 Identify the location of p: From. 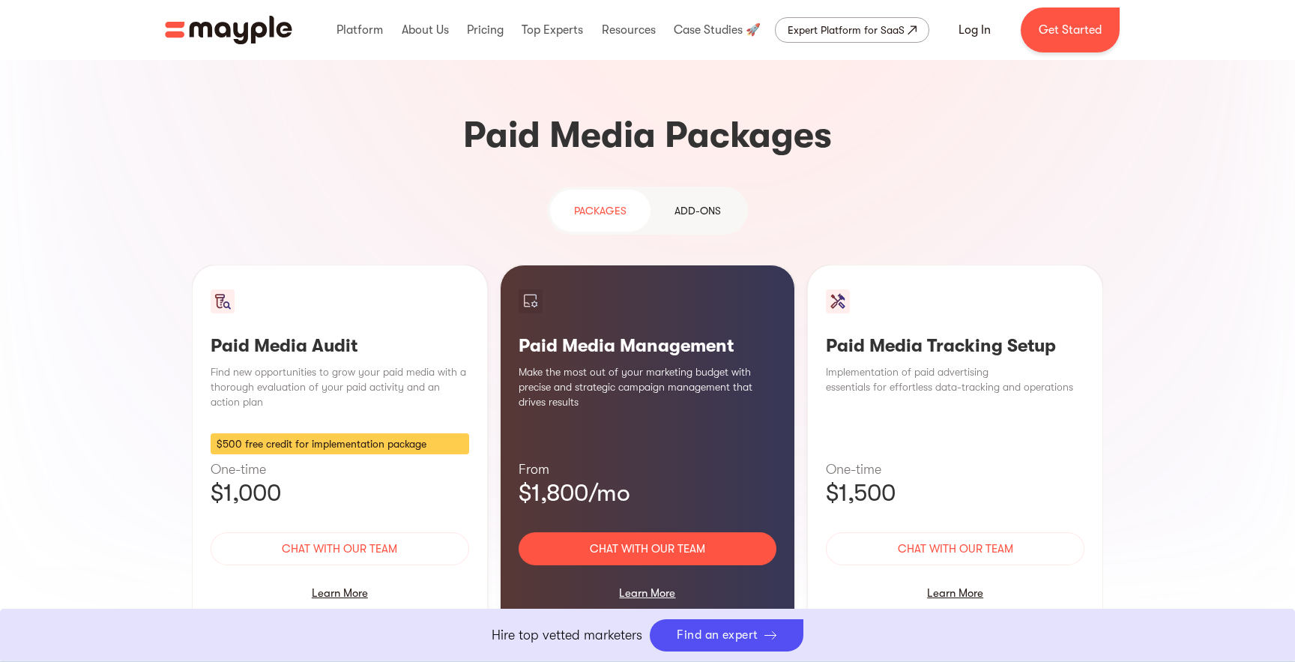
(647, 469).